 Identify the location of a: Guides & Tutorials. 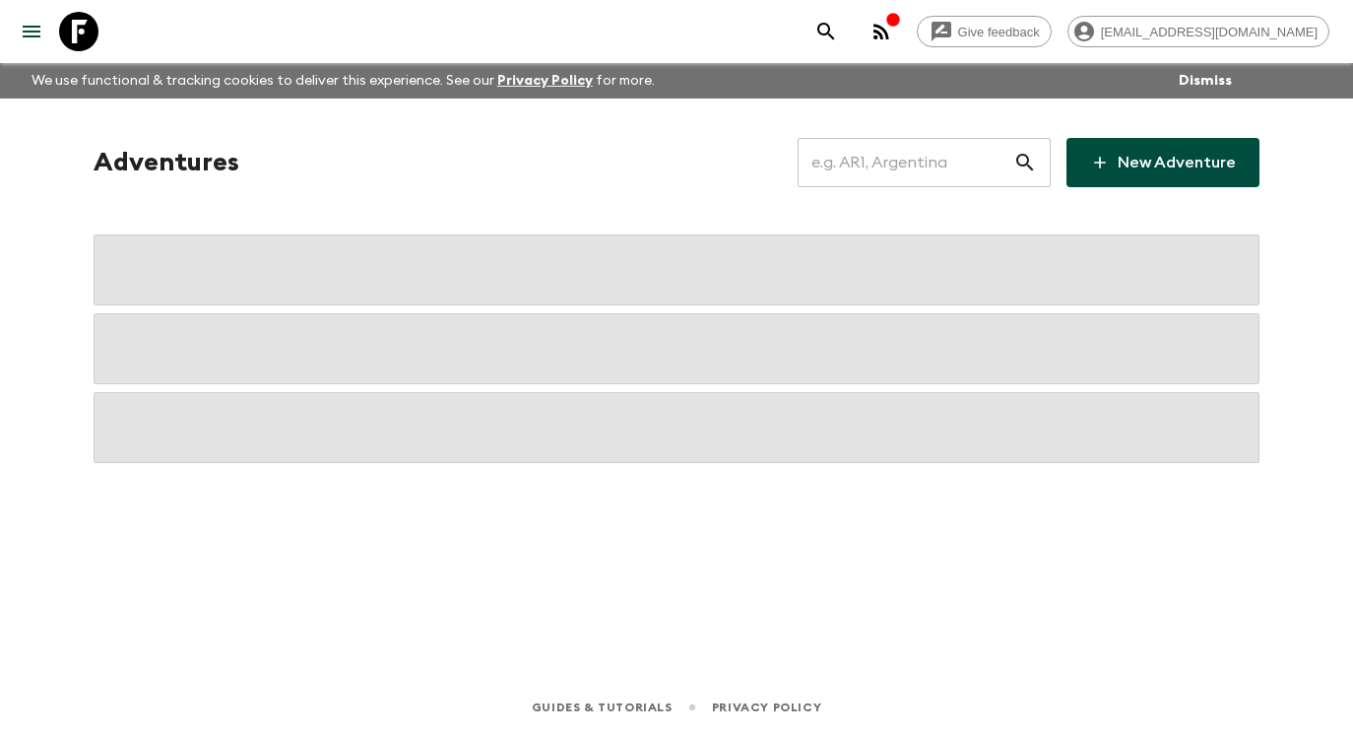
(602, 707).